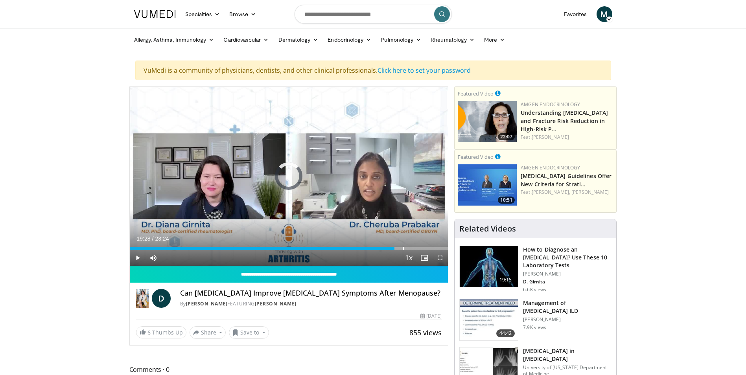 Image resolution: width=746 pixels, height=375 pixels. I want to click on span: D, so click(161, 298).